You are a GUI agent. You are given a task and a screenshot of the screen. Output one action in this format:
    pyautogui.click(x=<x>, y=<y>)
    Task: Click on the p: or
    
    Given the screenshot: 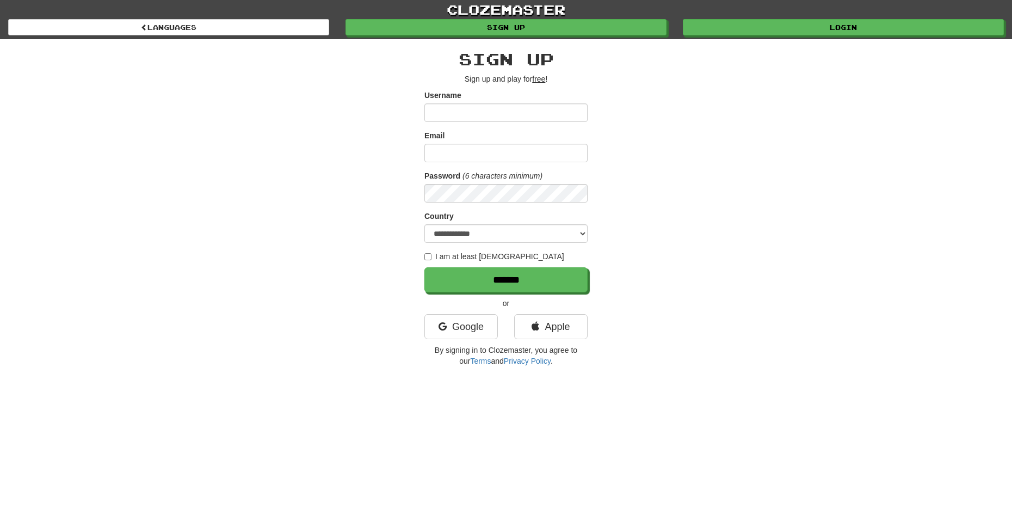 What is the action you would take?
    pyautogui.click(x=506, y=303)
    